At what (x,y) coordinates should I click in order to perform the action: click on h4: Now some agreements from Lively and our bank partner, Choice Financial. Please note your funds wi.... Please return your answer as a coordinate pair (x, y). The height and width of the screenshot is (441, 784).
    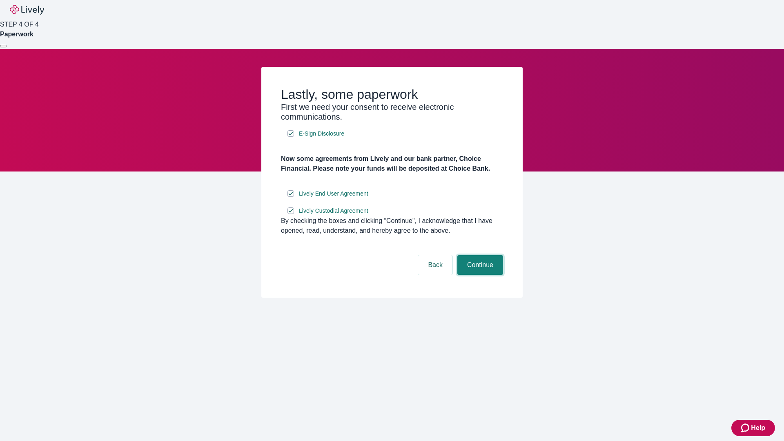
    Looking at the image, I should click on (392, 164).